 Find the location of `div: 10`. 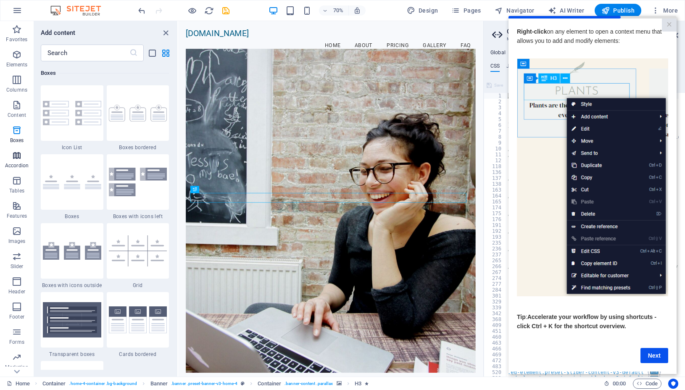

div: 10 is located at coordinates (495, 149).